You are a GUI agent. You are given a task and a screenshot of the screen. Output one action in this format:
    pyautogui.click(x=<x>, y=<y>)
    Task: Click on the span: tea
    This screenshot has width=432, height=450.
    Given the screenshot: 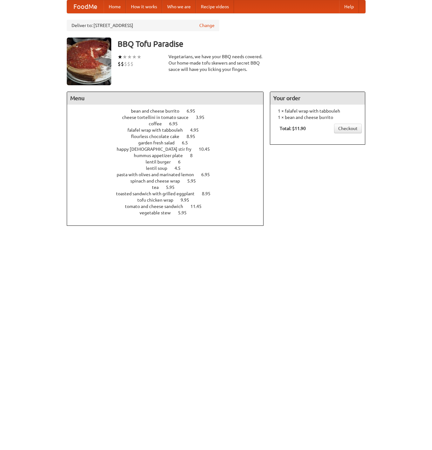 What is the action you would take?
    pyautogui.click(x=158, y=187)
    